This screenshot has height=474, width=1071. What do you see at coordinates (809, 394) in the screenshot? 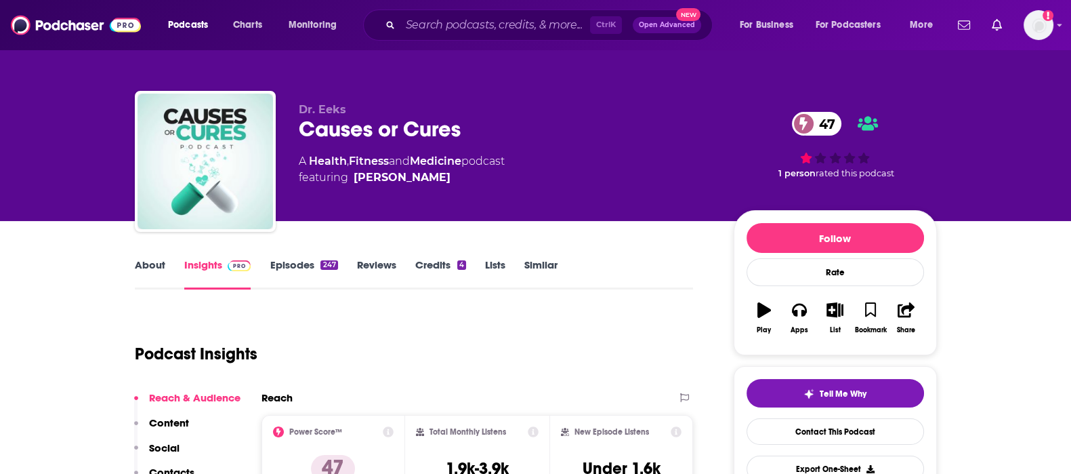
I see `img: tell me why sparkle` at bounding box center [809, 394].